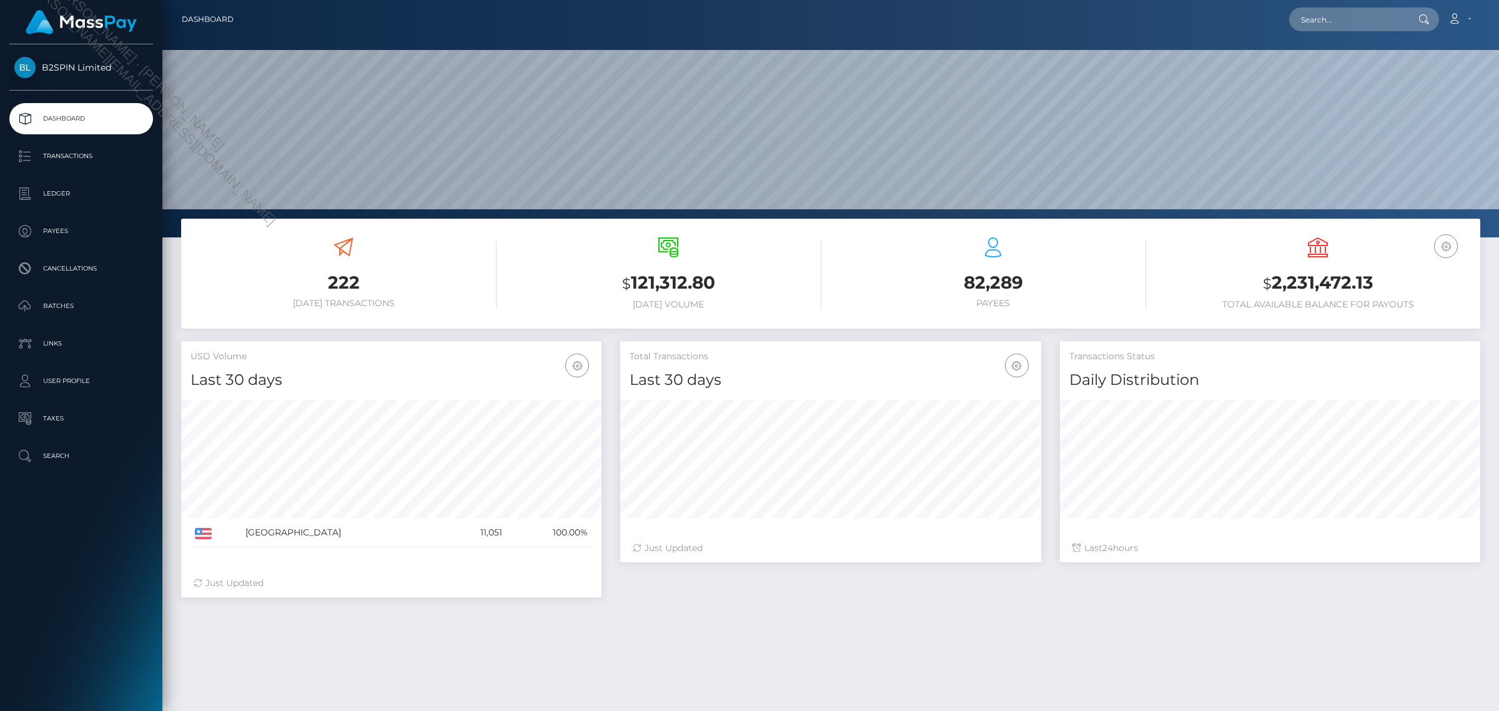 The width and height of the screenshot is (1499, 711). What do you see at coordinates (81, 456) in the screenshot?
I see `a: Search` at bounding box center [81, 456].